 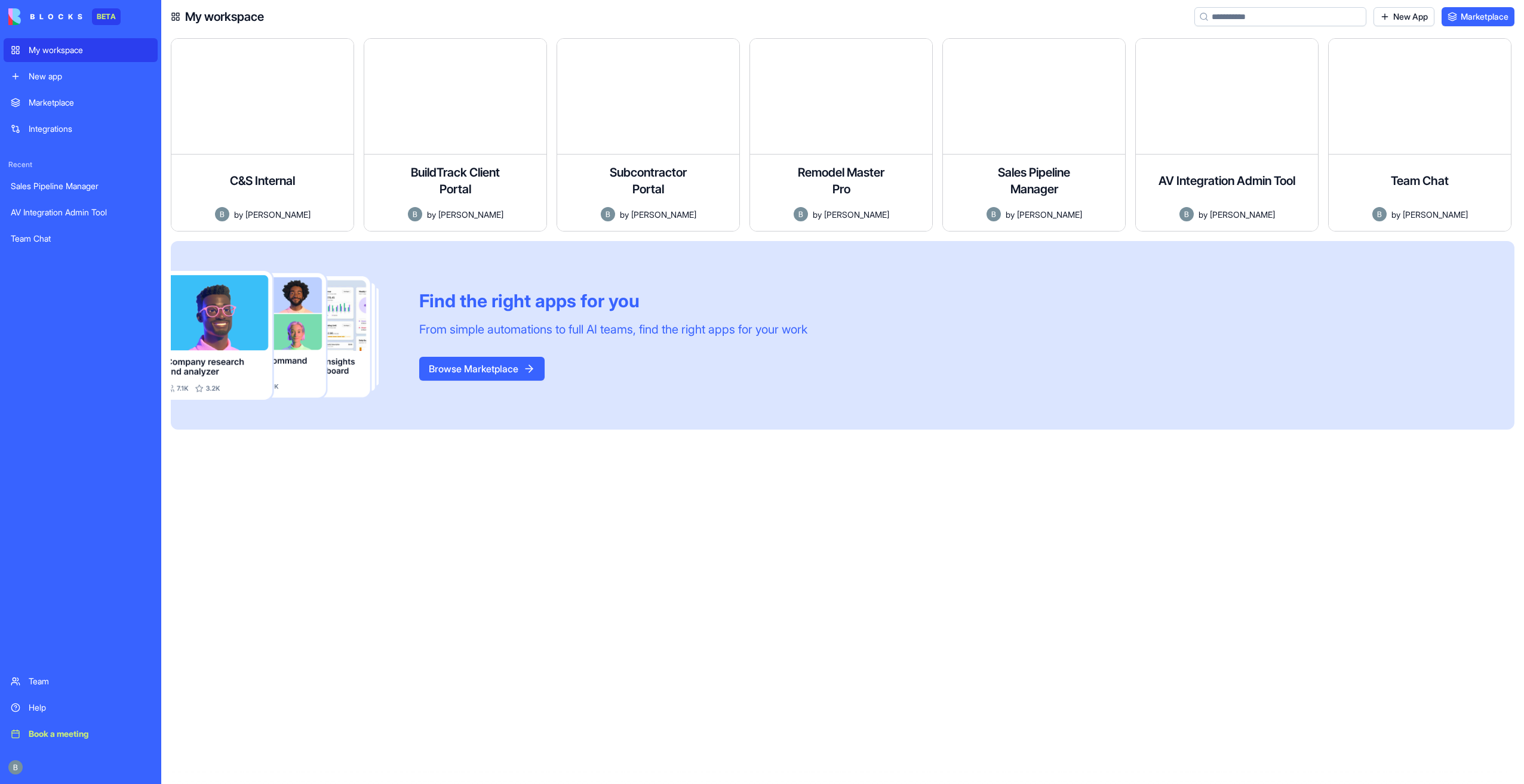 What do you see at coordinates (80, 186) in the screenshot?
I see `div: Sales Pipeline Manager` at bounding box center [80, 186].